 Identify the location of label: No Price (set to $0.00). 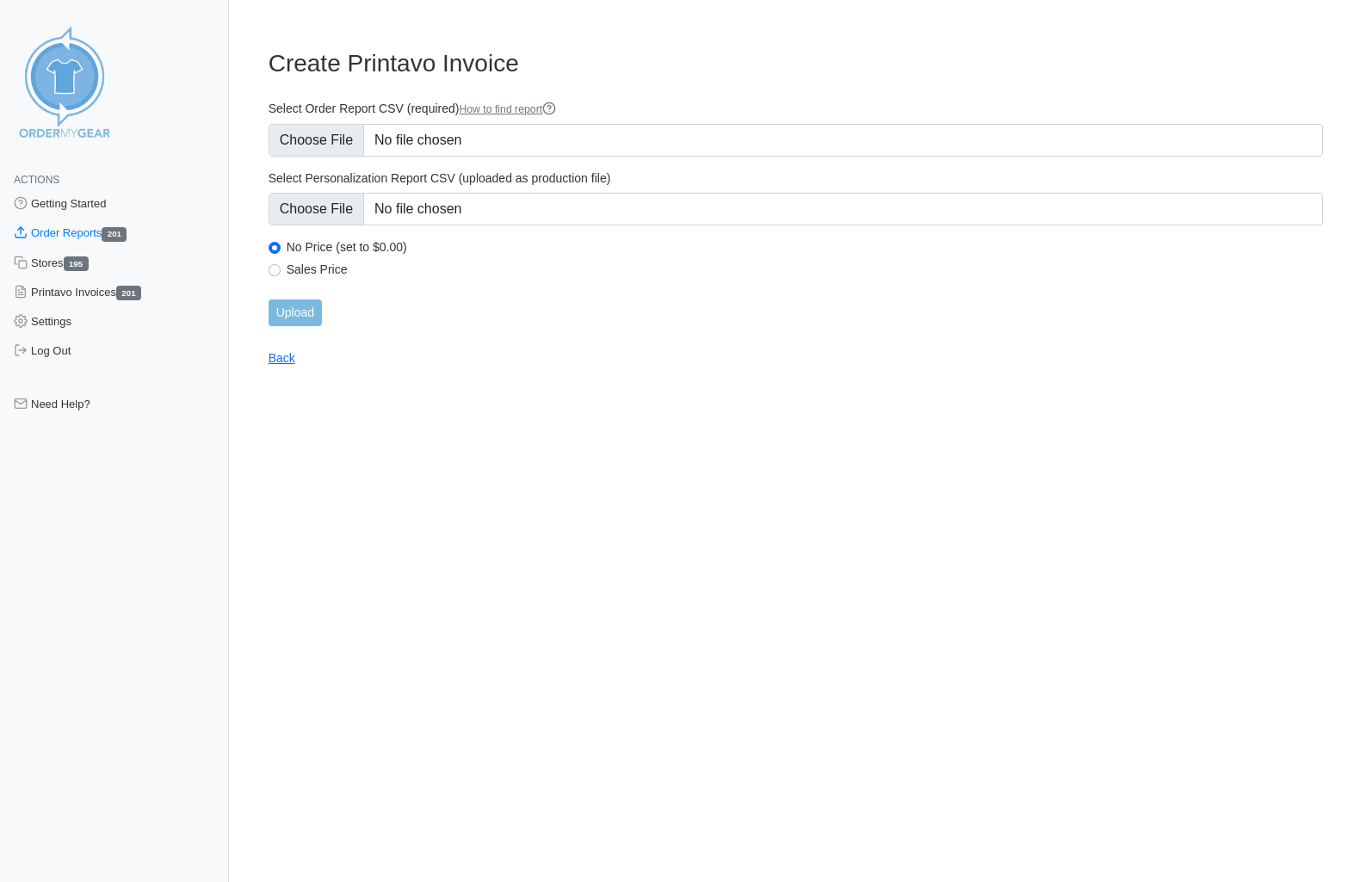
(805, 247).